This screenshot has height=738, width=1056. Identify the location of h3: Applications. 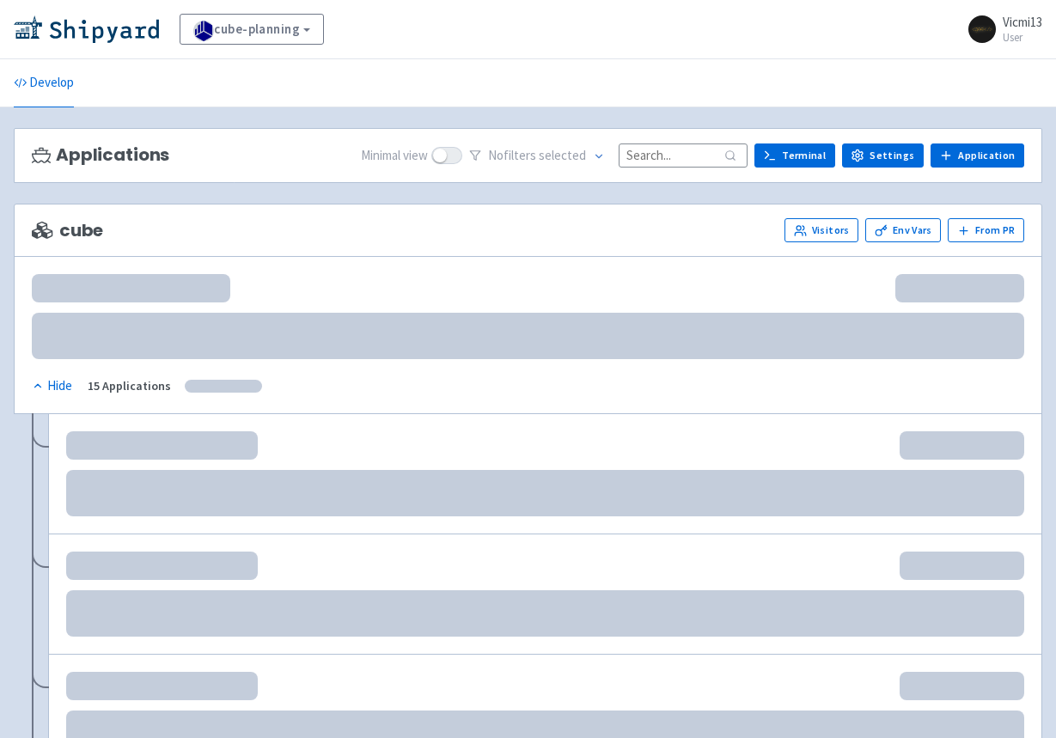
(101, 155).